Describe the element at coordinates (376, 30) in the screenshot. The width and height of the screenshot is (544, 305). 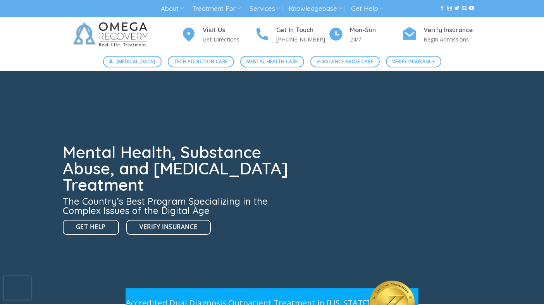
I see `h4: Mon-Sun` at that location.